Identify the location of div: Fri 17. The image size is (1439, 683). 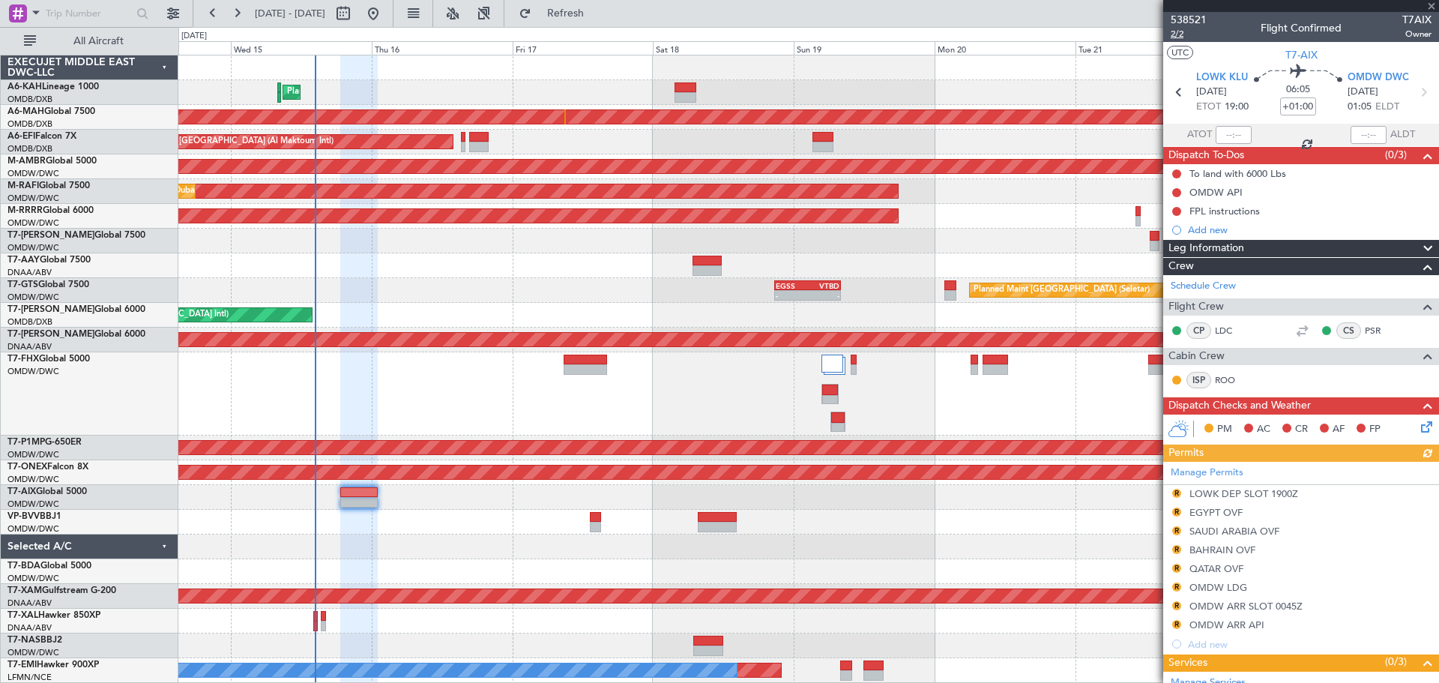
(583, 48).